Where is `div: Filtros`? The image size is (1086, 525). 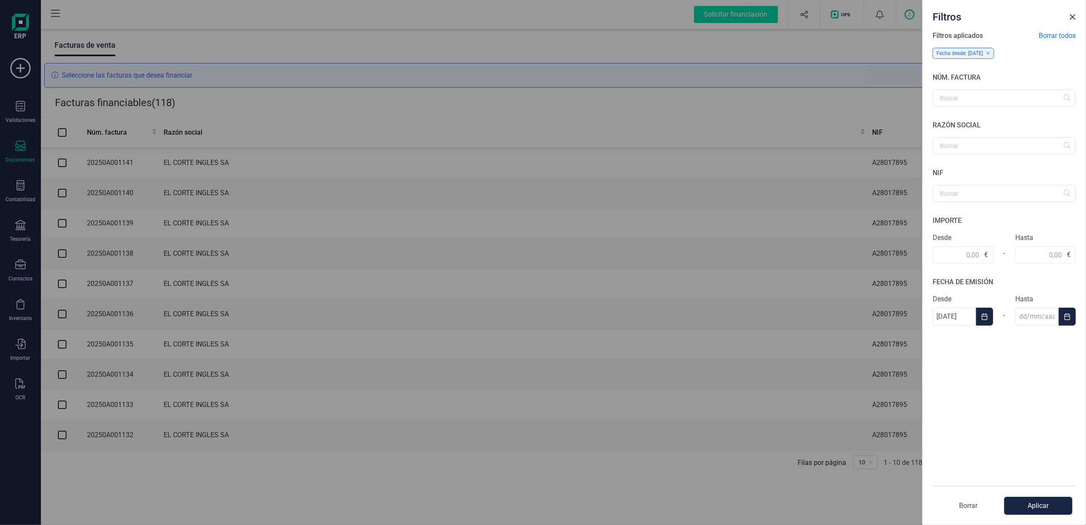 div: Filtros is located at coordinates (997, 15).